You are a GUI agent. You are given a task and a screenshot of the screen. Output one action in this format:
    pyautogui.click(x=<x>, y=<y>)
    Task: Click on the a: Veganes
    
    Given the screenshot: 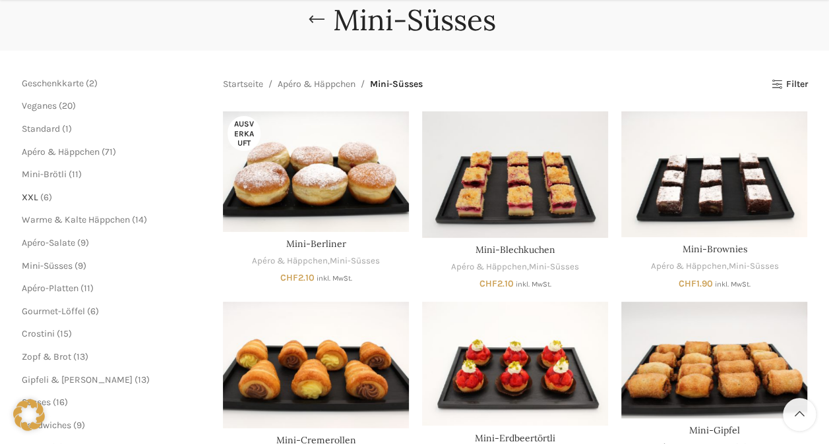 What is the action you would take?
    pyautogui.click(x=39, y=105)
    